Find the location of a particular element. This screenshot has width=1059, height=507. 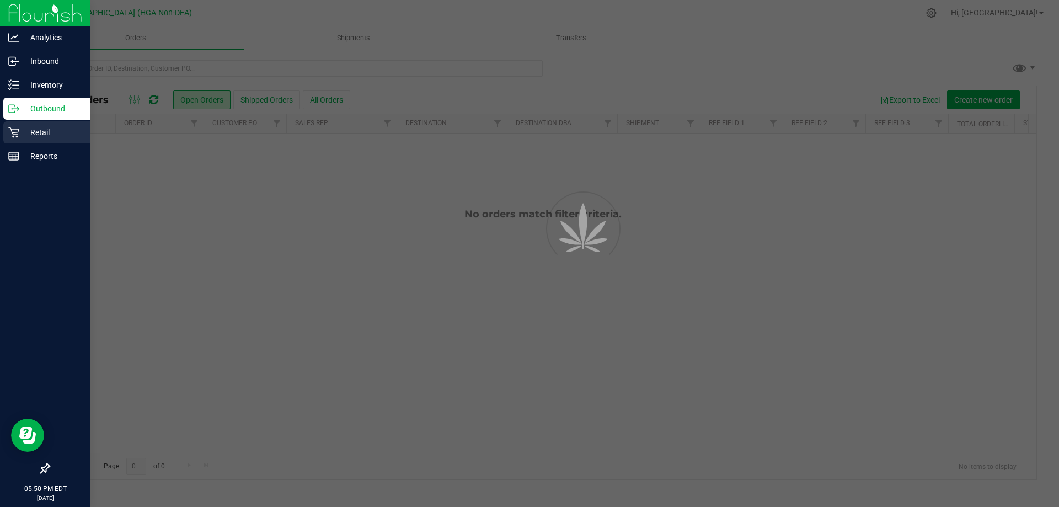

inline-svg: Reports is located at coordinates (14, 156).